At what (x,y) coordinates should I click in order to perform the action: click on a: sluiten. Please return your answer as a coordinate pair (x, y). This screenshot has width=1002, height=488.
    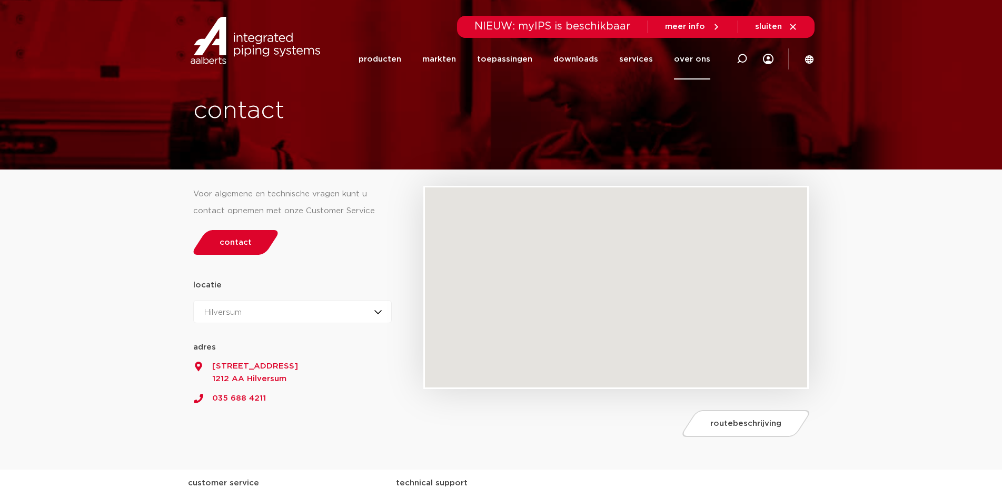
    Looking at the image, I should click on (776, 27).